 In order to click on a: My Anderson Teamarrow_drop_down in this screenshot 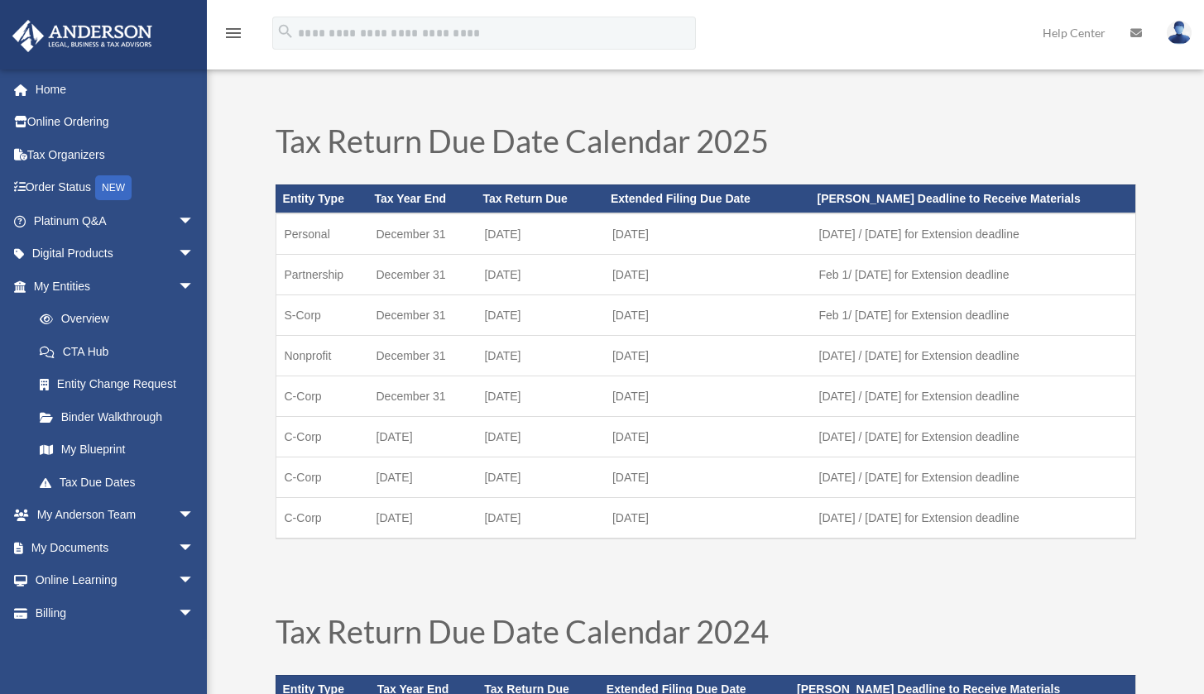, I will do `click(115, 516)`.